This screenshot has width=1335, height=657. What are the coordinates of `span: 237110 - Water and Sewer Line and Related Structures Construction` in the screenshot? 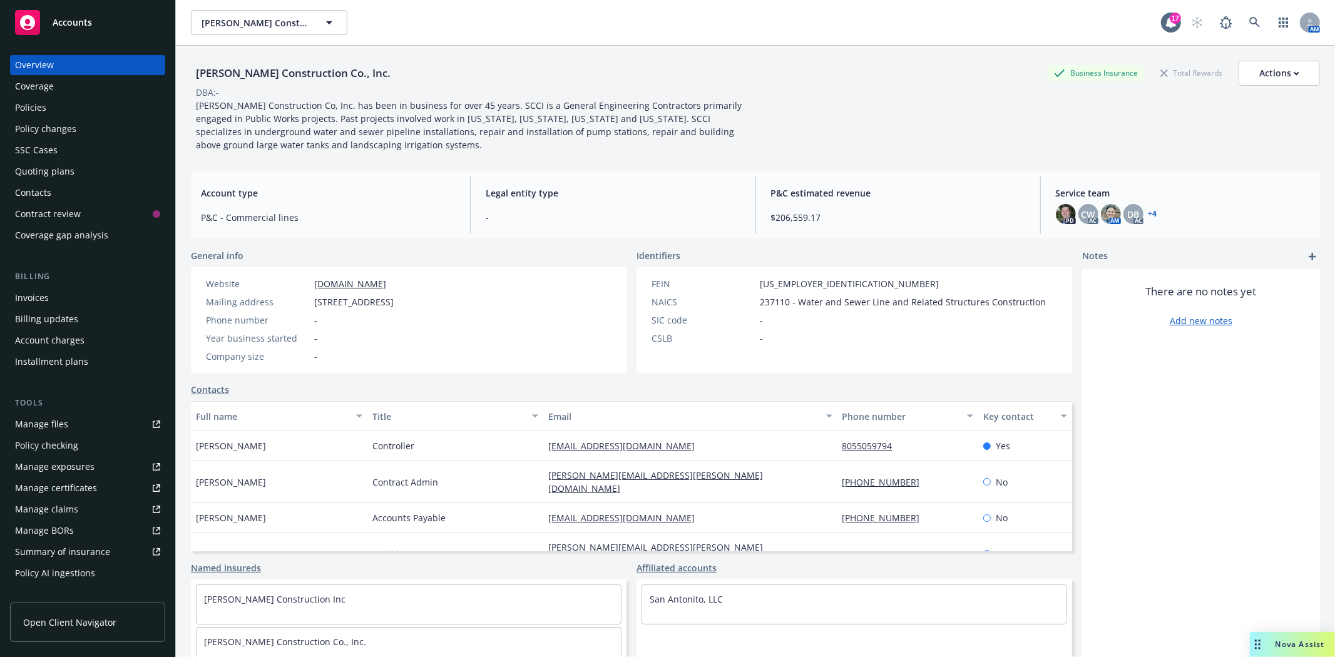 It's located at (902, 302).